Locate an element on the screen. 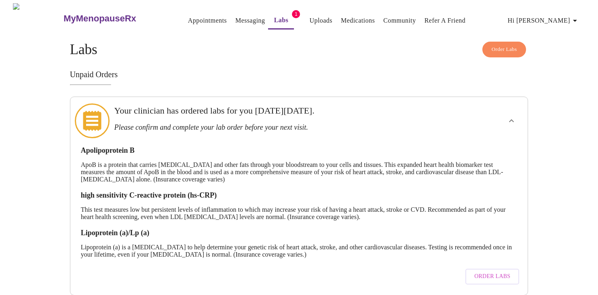 This screenshot has height=295, width=598. h3: Please confirm and complete your lab order before your next visit. is located at coordinates (277, 127).